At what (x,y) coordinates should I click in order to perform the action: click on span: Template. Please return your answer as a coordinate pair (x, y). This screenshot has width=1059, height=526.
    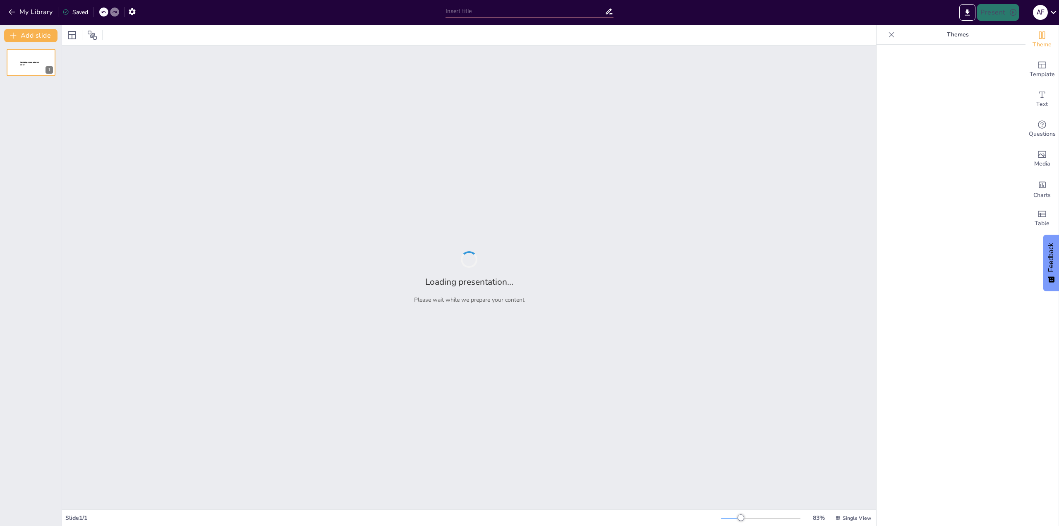
    Looking at the image, I should click on (1042, 74).